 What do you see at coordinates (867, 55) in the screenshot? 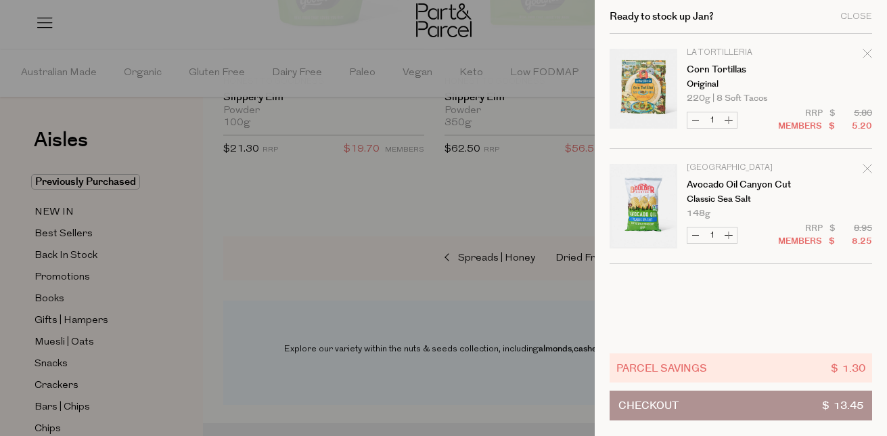
I see `div: Remove Corn Tortillas` at bounding box center [867, 55].